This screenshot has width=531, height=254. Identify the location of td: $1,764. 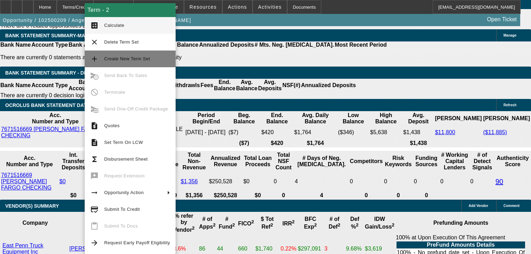
(315, 132).